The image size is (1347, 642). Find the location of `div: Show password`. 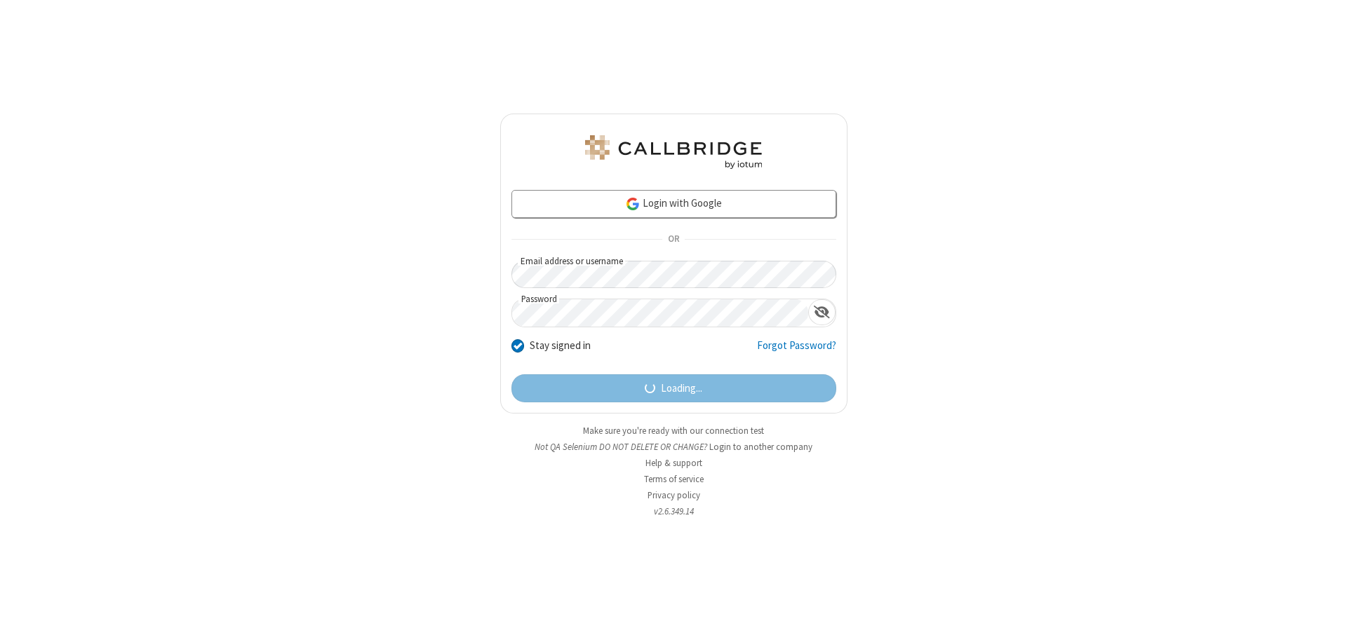

div: Show password is located at coordinates (821, 312).